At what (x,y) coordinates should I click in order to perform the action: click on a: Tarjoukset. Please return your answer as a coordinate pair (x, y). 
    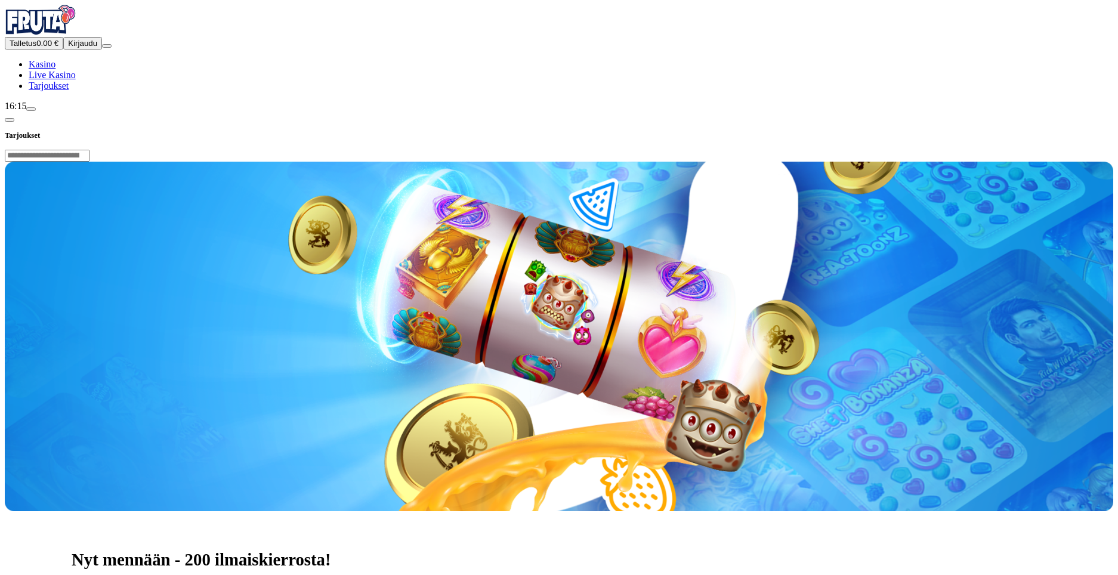
    Looking at the image, I should click on (48, 85).